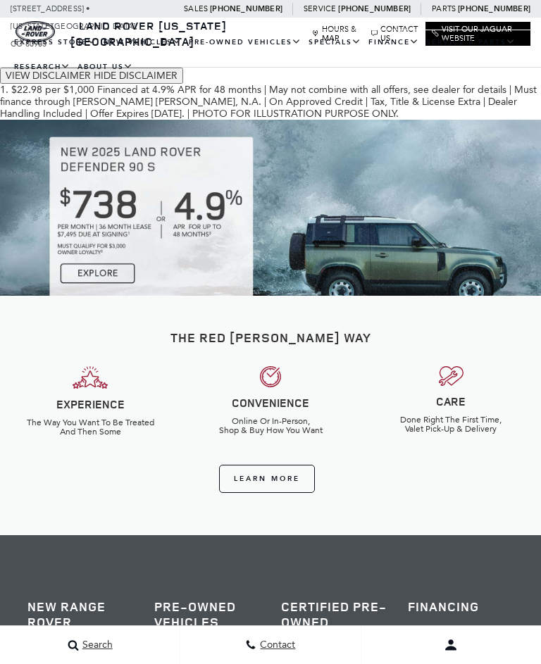  I want to click on a: EXPRESS STORE, so click(55, 42).